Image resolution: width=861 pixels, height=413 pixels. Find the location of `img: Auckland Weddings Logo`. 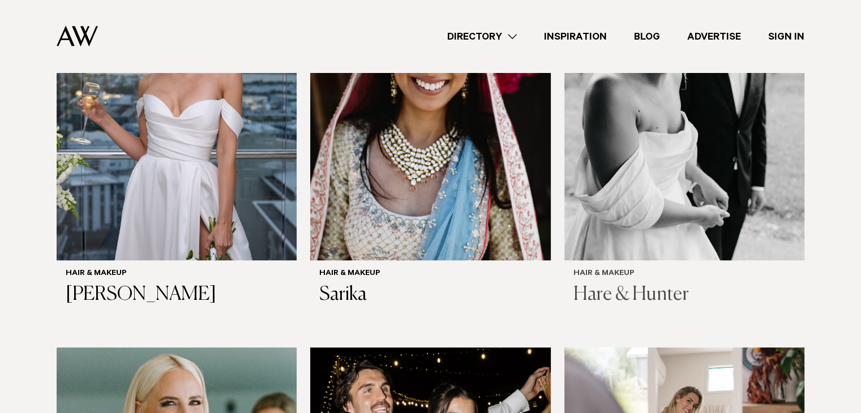

img: Auckland Weddings Logo is located at coordinates (77, 36).